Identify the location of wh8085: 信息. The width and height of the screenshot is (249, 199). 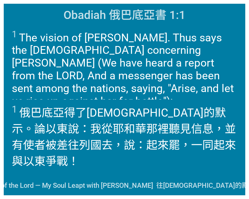
(124, 145).